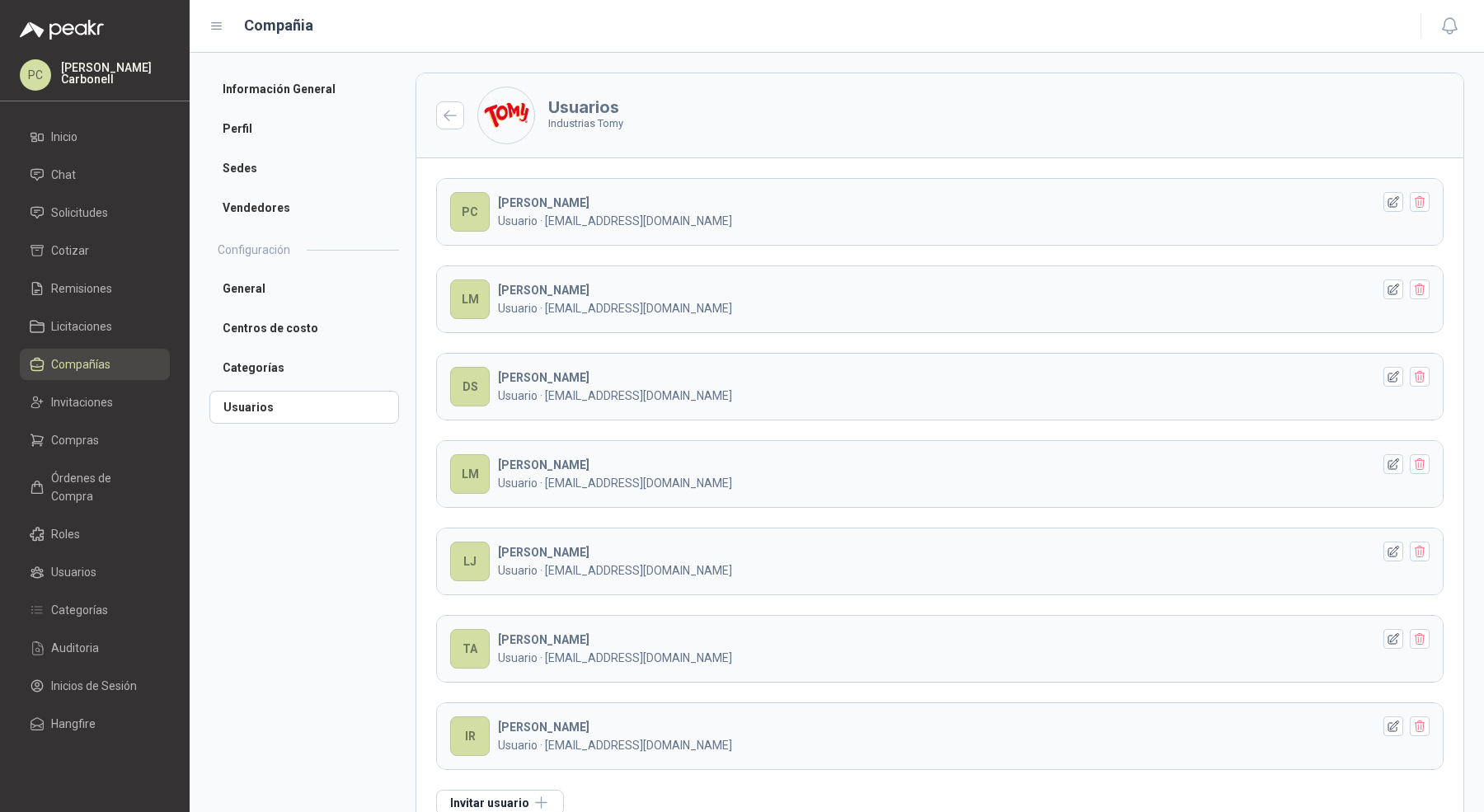 The height and width of the screenshot is (812, 1484). What do you see at coordinates (470, 387) in the screenshot?
I see `div: DS` at bounding box center [470, 387].